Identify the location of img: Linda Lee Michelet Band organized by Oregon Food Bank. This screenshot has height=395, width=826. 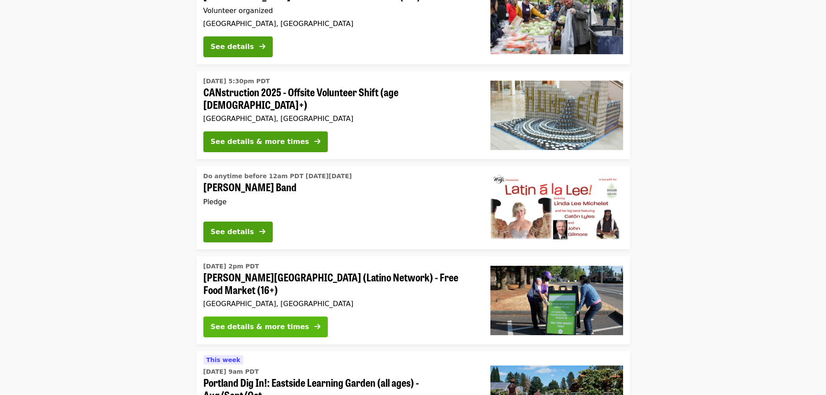
(556, 208).